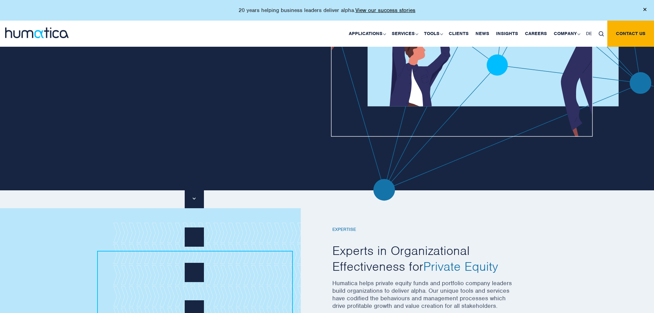 The height and width of the screenshot is (313, 654). Describe the element at coordinates (589, 34) in the screenshot. I see `a: DE` at that location.